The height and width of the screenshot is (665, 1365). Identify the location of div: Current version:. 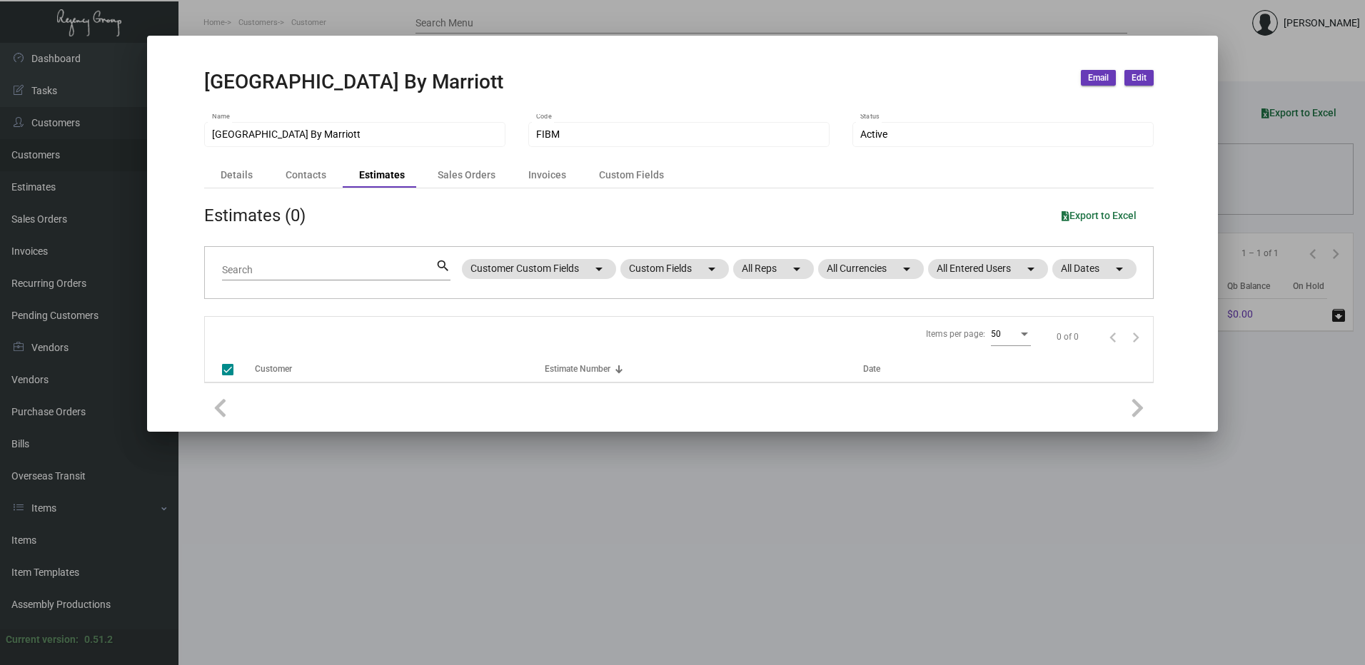
(42, 640).